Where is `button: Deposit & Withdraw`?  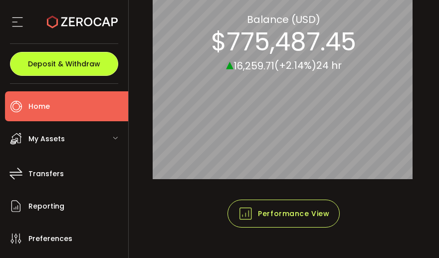 button: Deposit & Withdraw is located at coordinates (64, 64).